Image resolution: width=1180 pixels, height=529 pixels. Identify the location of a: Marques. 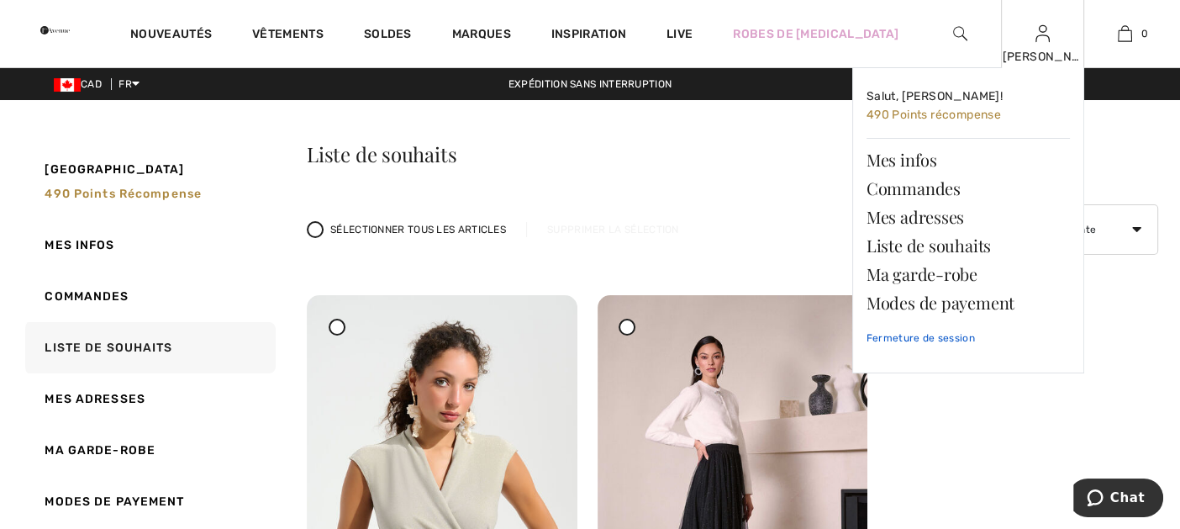
(482, 35).